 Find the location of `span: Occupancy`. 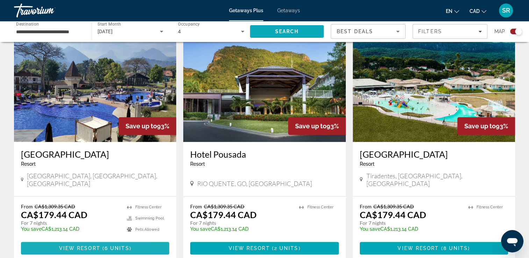

span: Occupancy is located at coordinates (189, 24).